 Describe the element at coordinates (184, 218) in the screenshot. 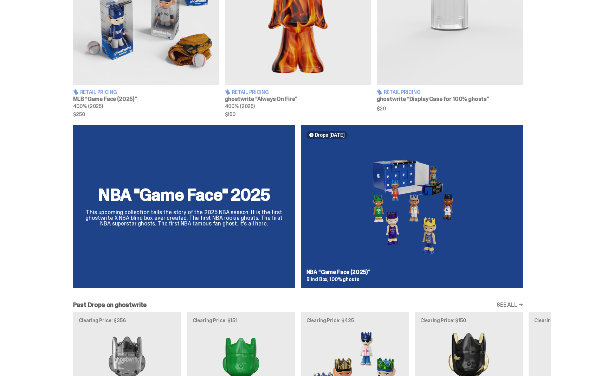

I see `p: This upcoming collection tells the story of the 2025 NBA season. It is the first ghostwrite X NBA...` at that location.